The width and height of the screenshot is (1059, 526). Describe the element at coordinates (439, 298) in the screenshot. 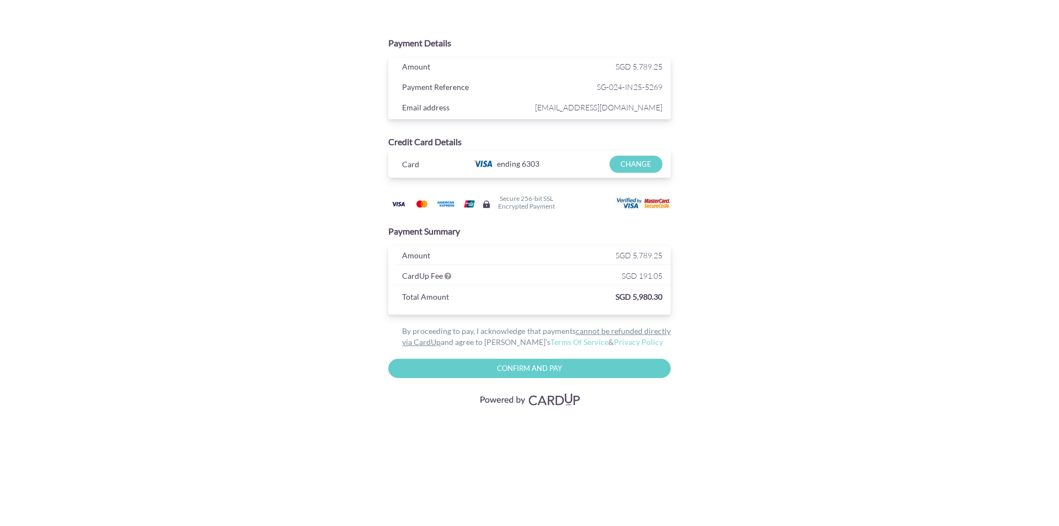

I see `div: Total Amount` at that location.